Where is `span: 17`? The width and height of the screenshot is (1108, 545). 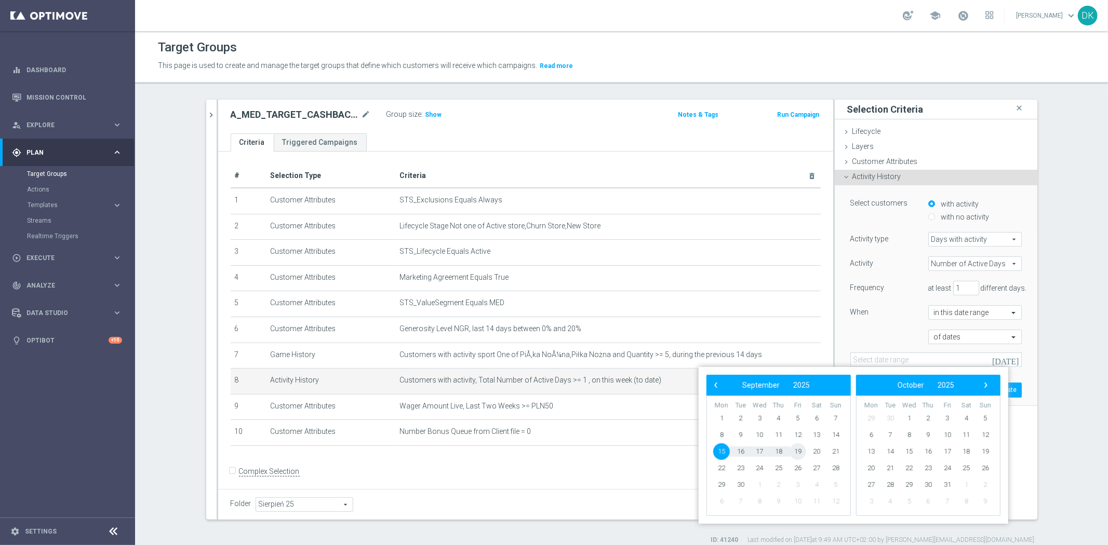 span: 17 is located at coordinates (947, 452).